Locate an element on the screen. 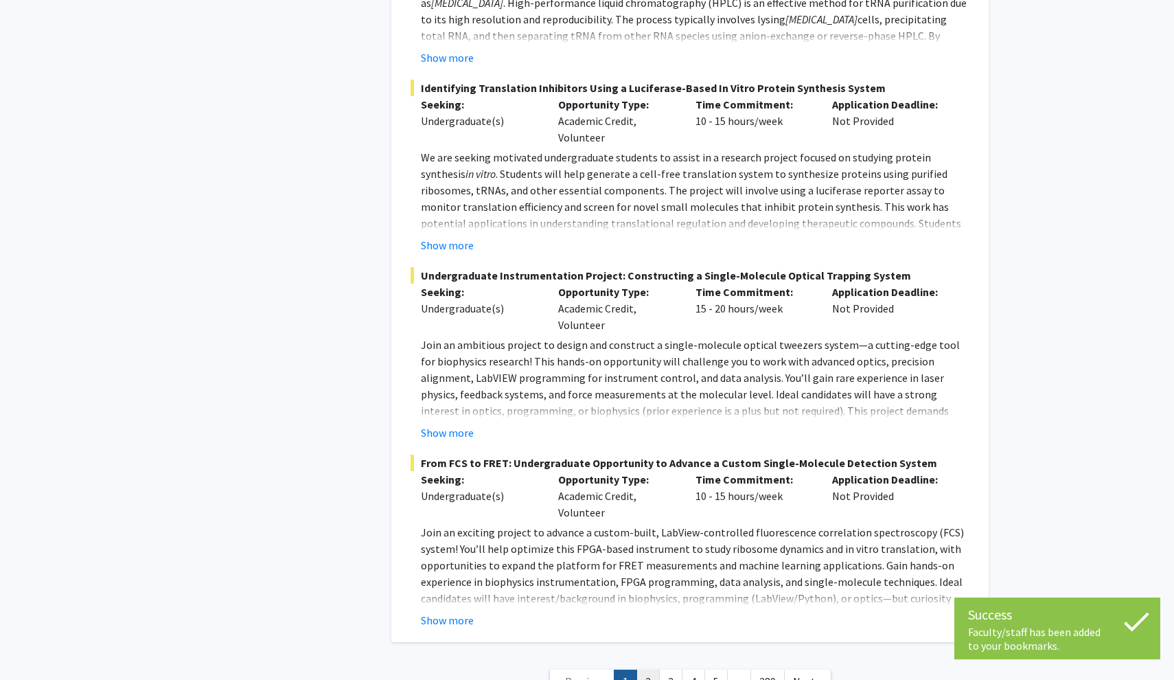 The image size is (1174, 680). span: From FCS to FRET: Undergraduate Opportunity to Advance a Custom Single-Molecule Detection System is located at coordinates (690, 463).